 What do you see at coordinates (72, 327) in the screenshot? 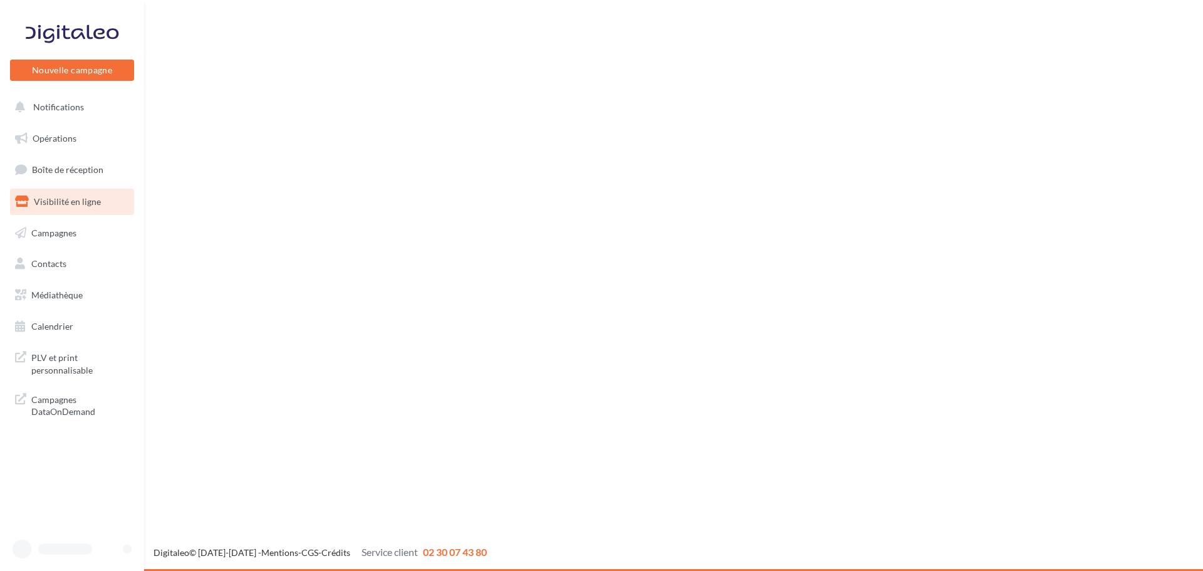
I see `a: Calendrier` at bounding box center [72, 327].